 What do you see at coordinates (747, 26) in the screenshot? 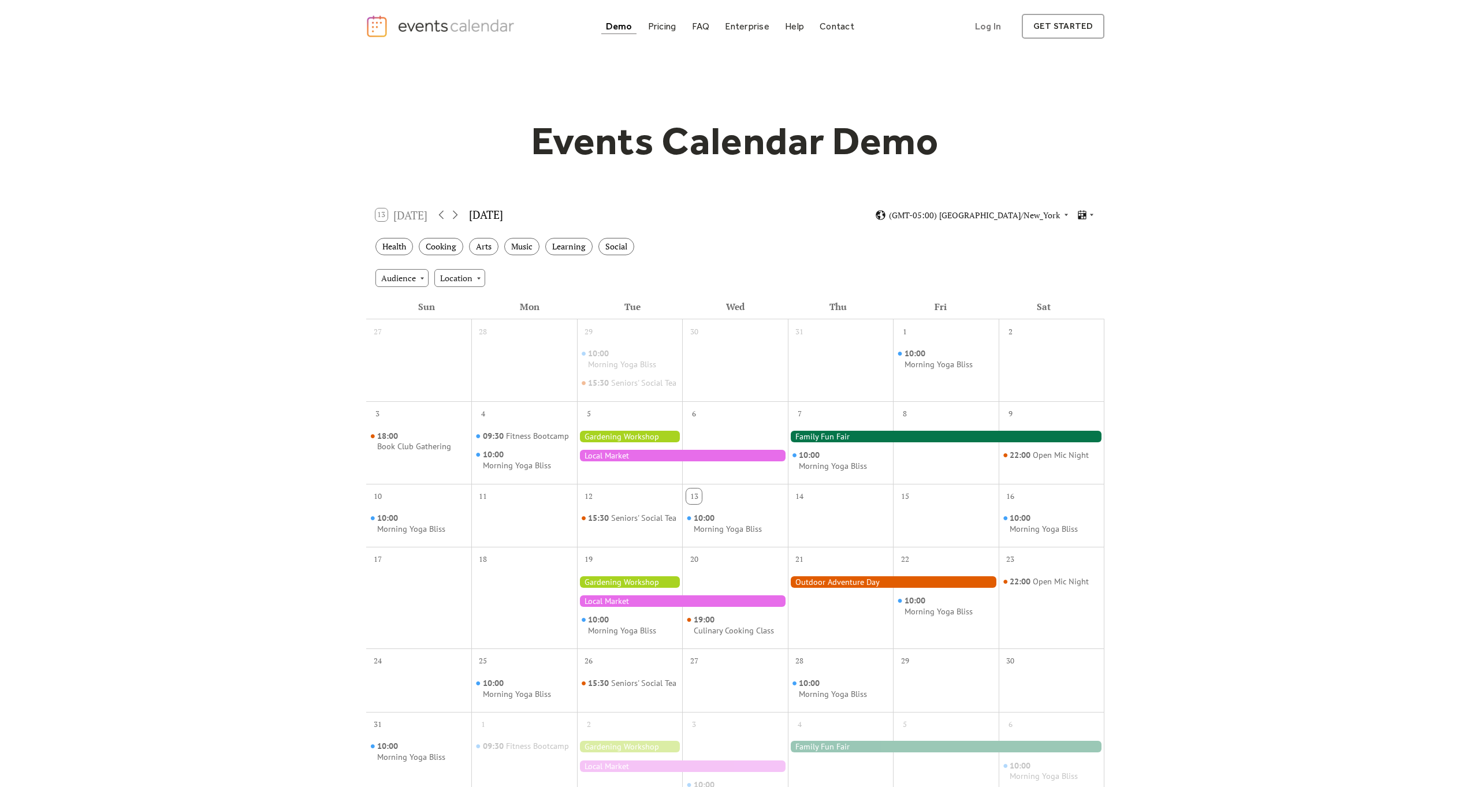
I see `a: Enterprise` at bounding box center [747, 26].